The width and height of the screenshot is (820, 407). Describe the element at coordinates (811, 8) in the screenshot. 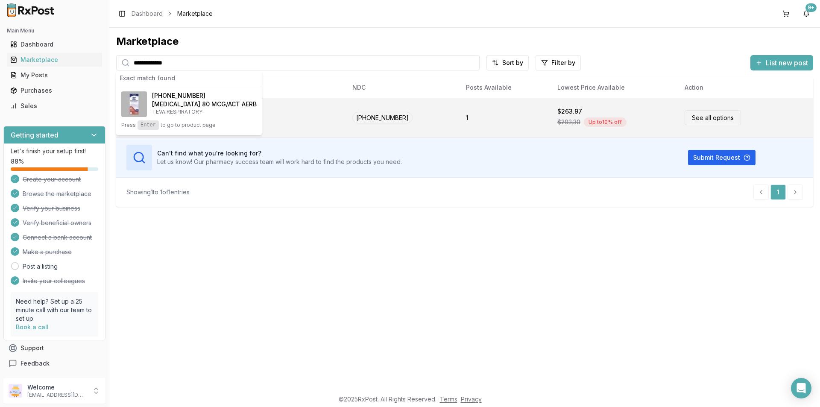

I see `div: 9+` at that location.